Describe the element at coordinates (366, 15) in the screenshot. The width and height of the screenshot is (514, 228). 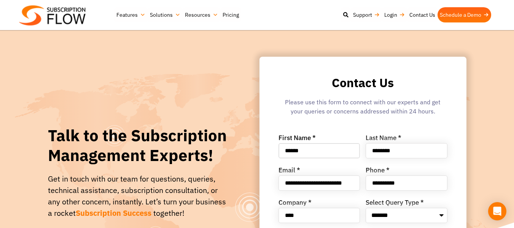
I see `a: Support` at that location.